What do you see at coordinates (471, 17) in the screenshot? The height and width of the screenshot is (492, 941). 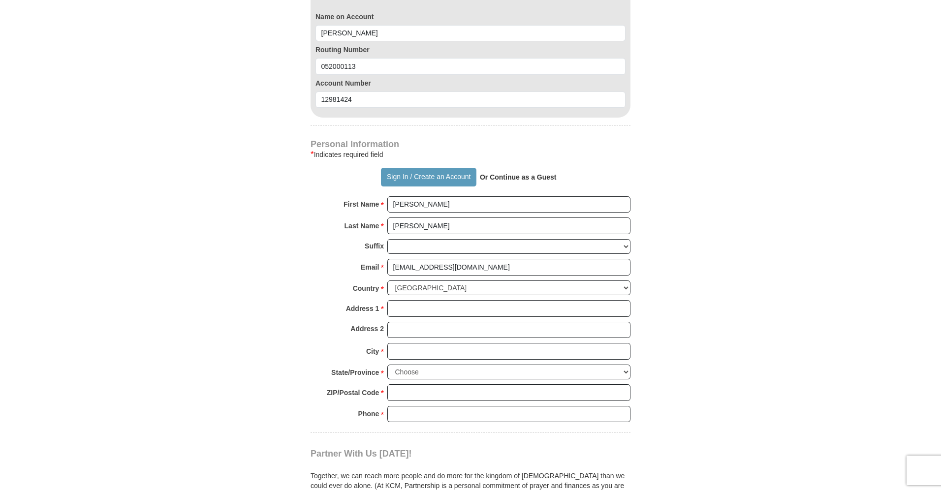 I see `label: Name on Account` at bounding box center [471, 17].